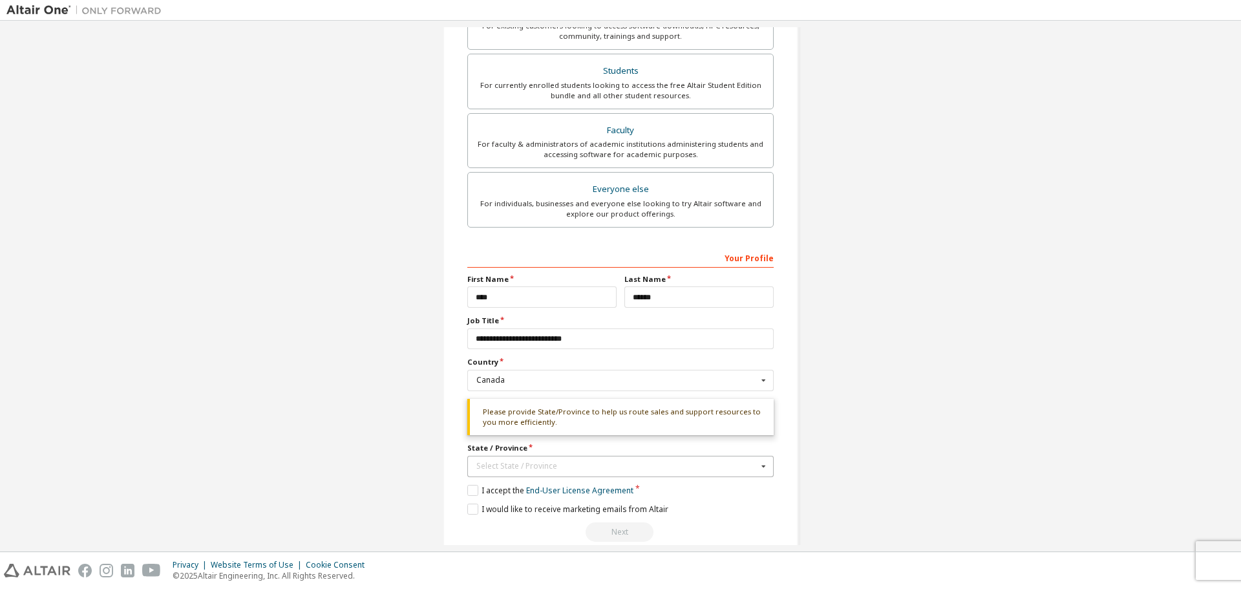 This screenshot has height=589, width=1241. What do you see at coordinates (616, 466) in the screenshot?
I see `div: Select State / Province` at bounding box center [616, 466].